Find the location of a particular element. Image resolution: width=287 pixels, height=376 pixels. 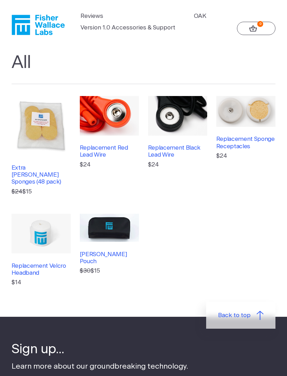

a: 0 is located at coordinates (257, 28).